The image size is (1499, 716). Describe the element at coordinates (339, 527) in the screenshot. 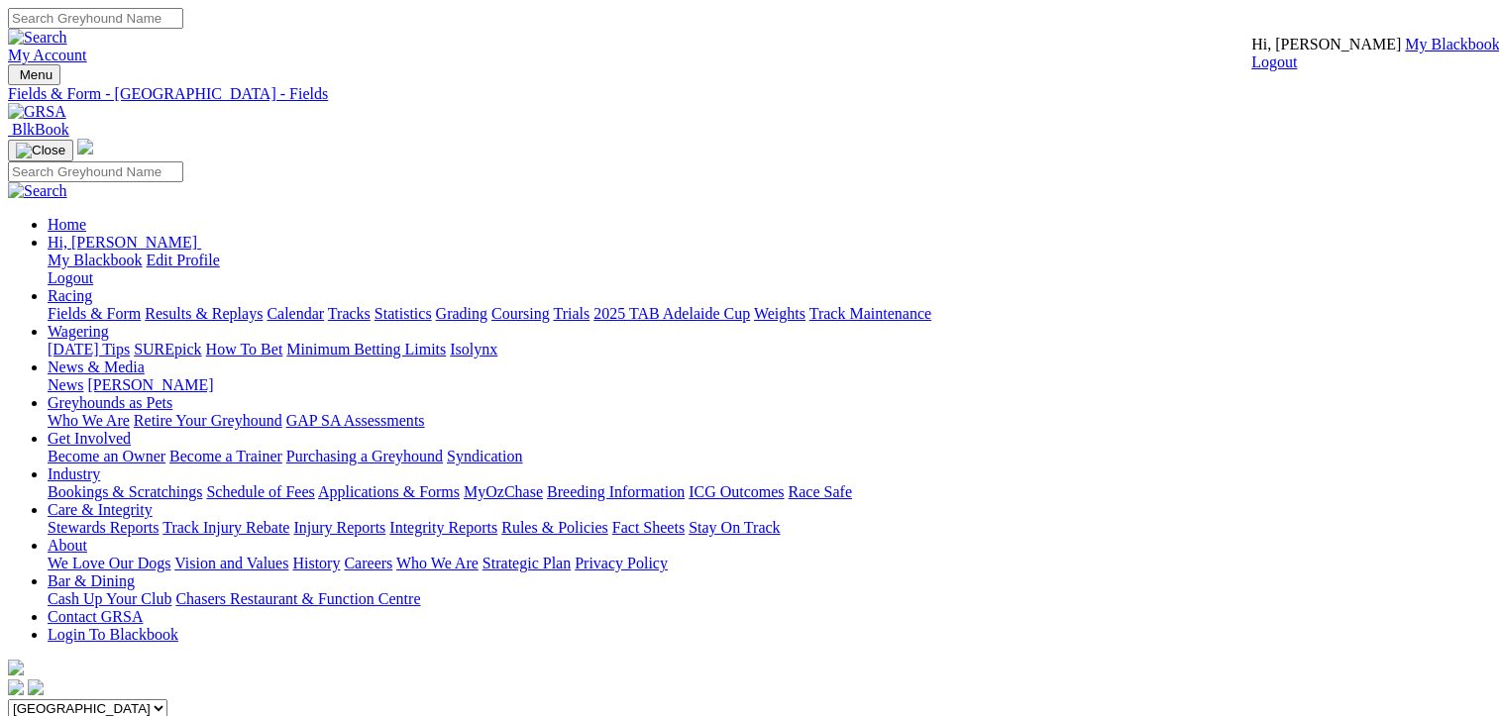

I see `a: Injury Reports` at that location.